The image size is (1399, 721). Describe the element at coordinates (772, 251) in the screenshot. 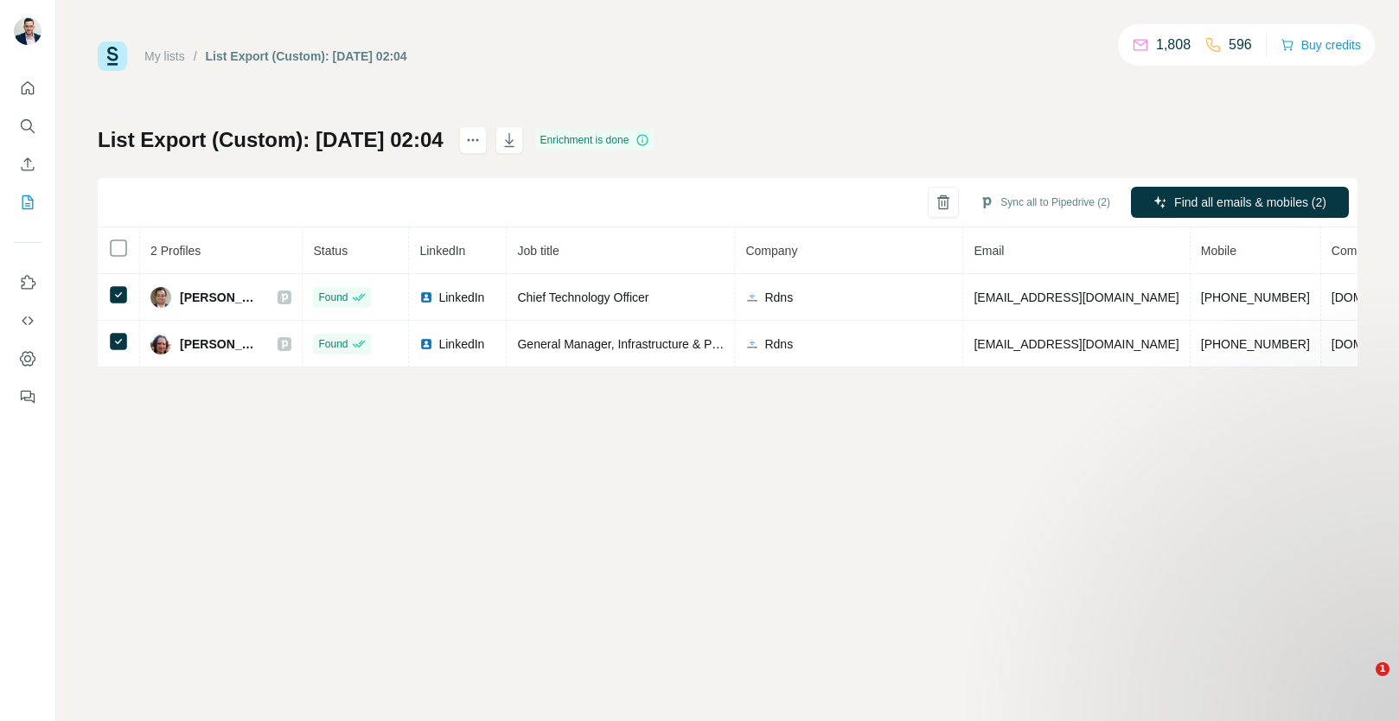

I see `span: Company` at that location.